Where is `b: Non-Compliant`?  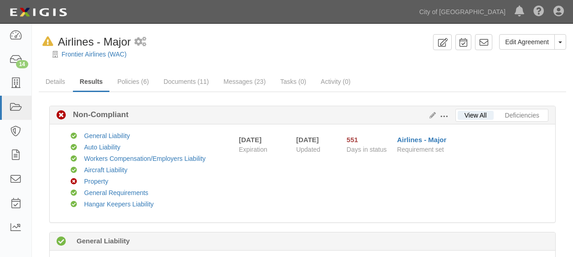 b: Non-Compliant is located at coordinates (97, 115).